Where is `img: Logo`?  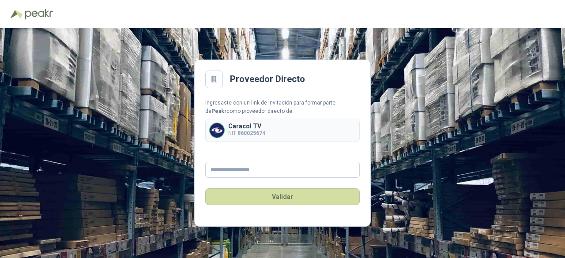 img: Logo is located at coordinates (17, 14).